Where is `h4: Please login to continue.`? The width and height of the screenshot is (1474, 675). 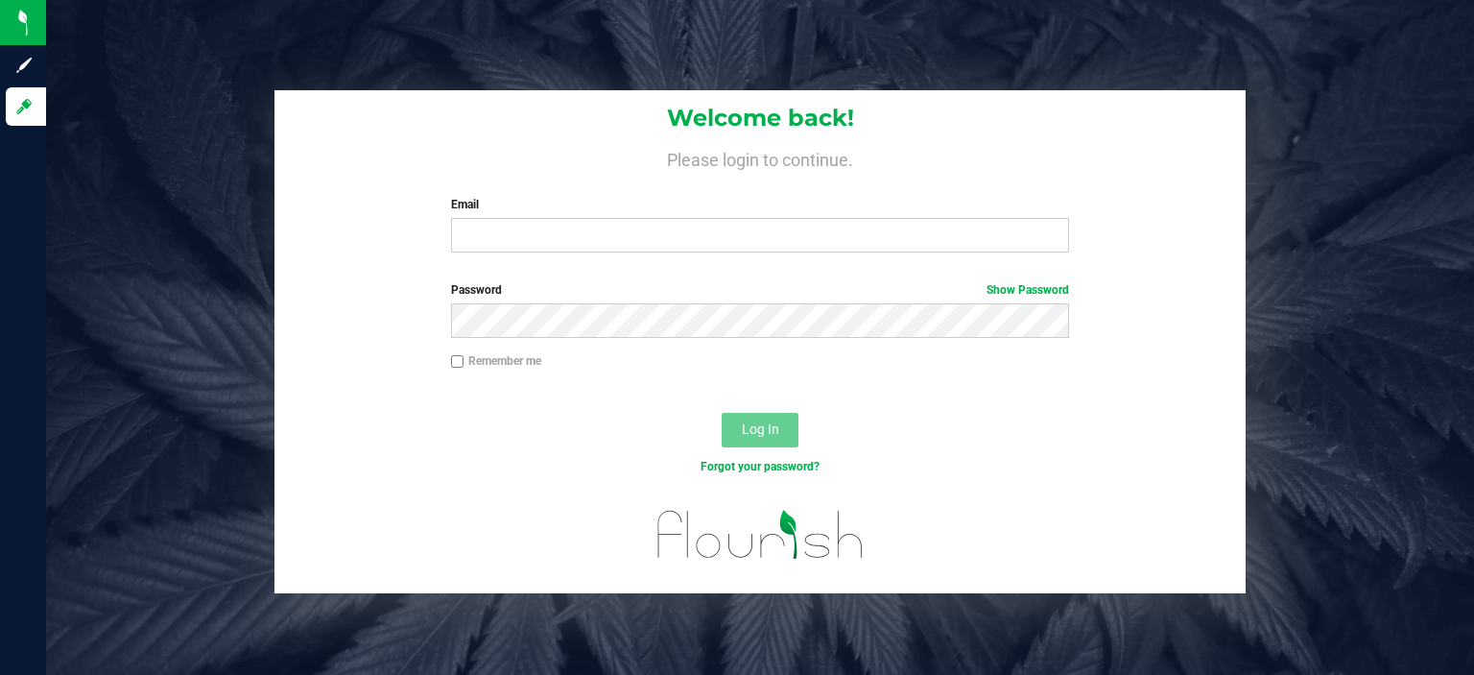 h4: Please login to continue. is located at coordinates (760, 157).